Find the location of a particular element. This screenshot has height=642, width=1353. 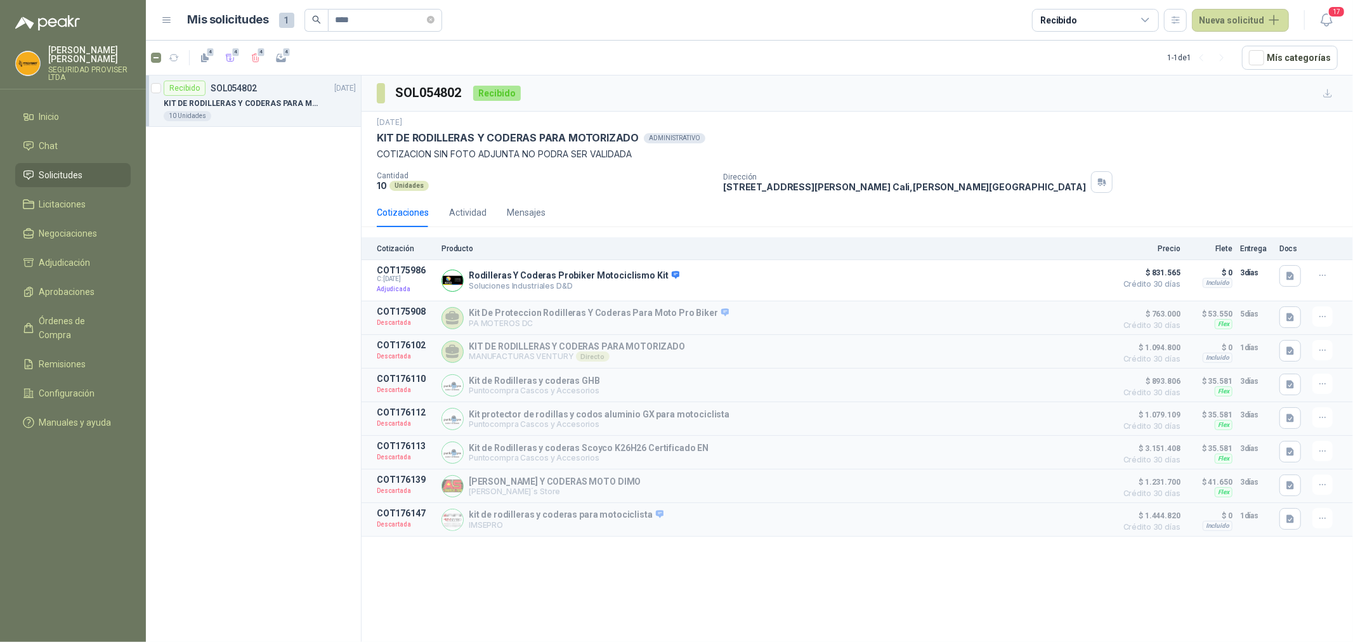

img: Logo peakr is located at coordinates (48, 23).